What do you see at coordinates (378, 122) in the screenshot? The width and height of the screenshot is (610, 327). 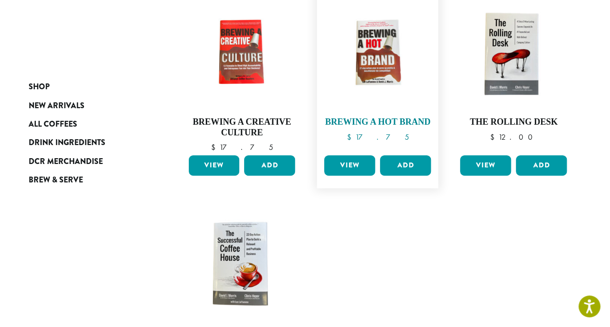 I see `h4: Brewing a Hot Brand` at bounding box center [378, 122].